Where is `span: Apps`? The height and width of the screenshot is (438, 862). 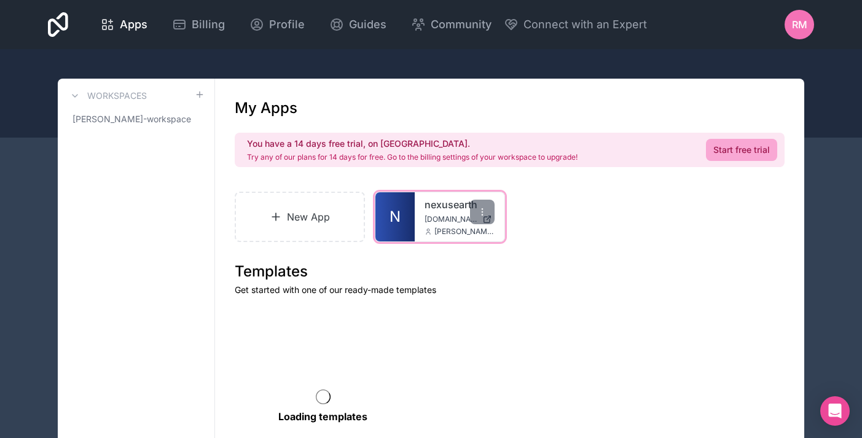
span: Apps is located at coordinates (133, 25).